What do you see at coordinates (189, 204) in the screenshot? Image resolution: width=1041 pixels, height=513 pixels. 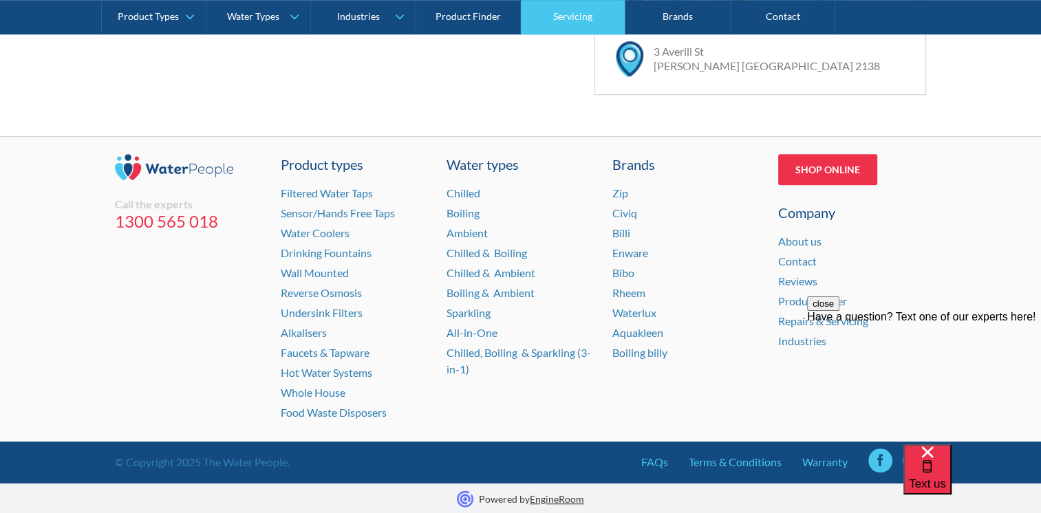 I see `div: Call the experts` at bounding box center [189, 204].